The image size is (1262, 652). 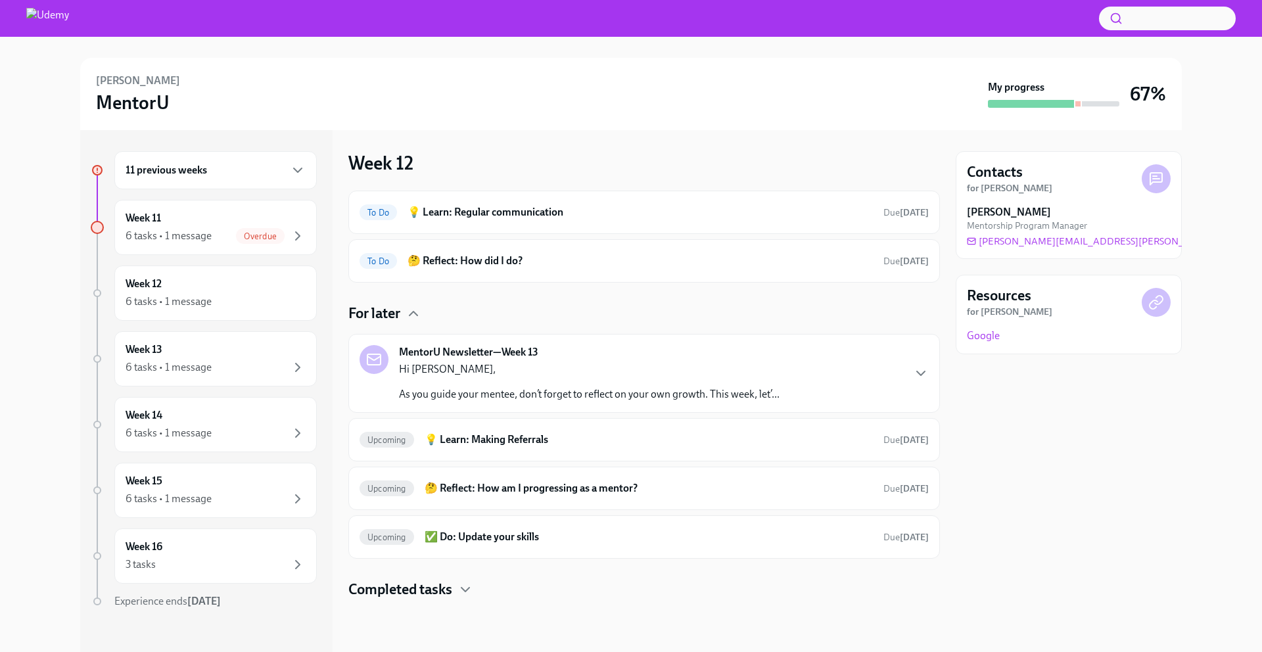 I want to click on div: 3 tasks, so click(x=141, y=565).